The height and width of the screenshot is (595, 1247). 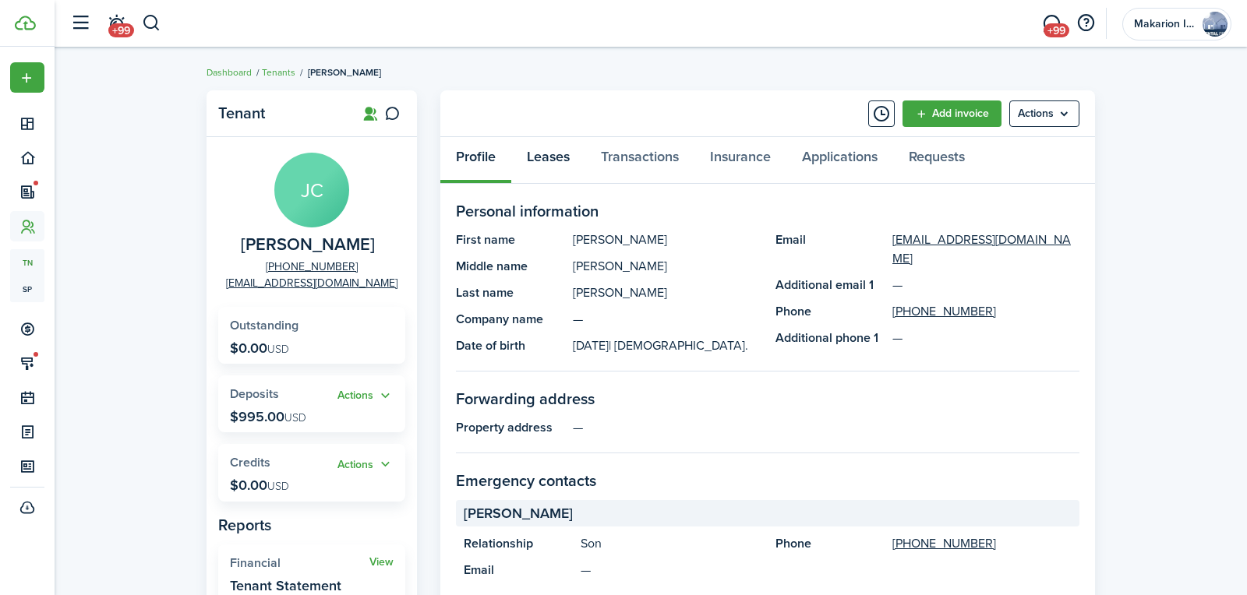 I want to click on panel-main-title: Relationship, so click(x=518, y=544).